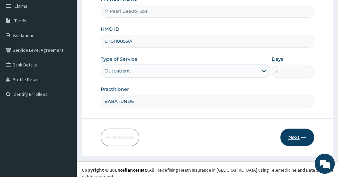  I want to click on button: Next, so click(297, 137).